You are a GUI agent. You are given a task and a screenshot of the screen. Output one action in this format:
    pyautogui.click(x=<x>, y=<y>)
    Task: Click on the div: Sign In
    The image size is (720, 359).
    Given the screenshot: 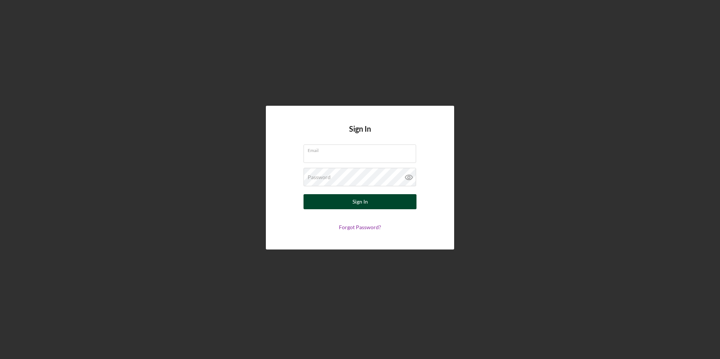 What is the action you would take?
    pyautogui.click(x=360, y=202)
    